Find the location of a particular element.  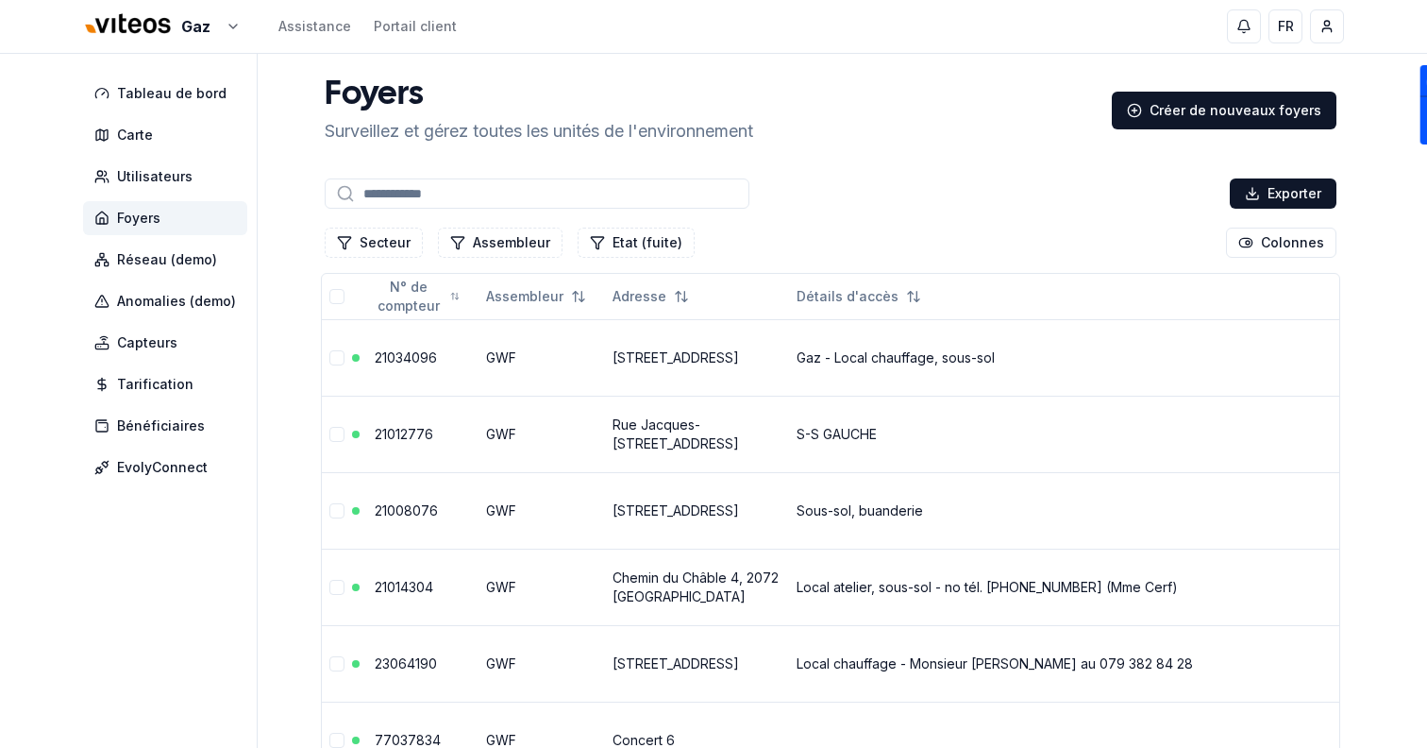

span: Adresse is located at coordinates (639, 296).